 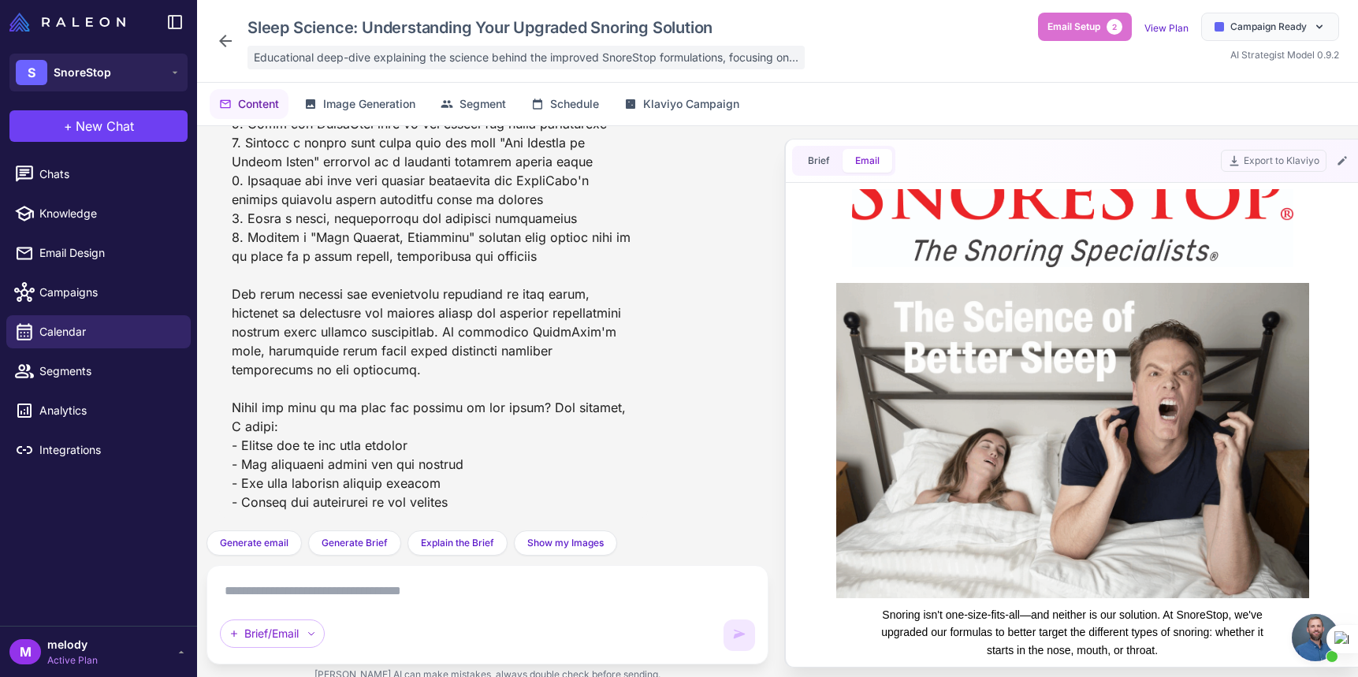 I want to click on div: Click to edit description, so click(x=526, y=58).